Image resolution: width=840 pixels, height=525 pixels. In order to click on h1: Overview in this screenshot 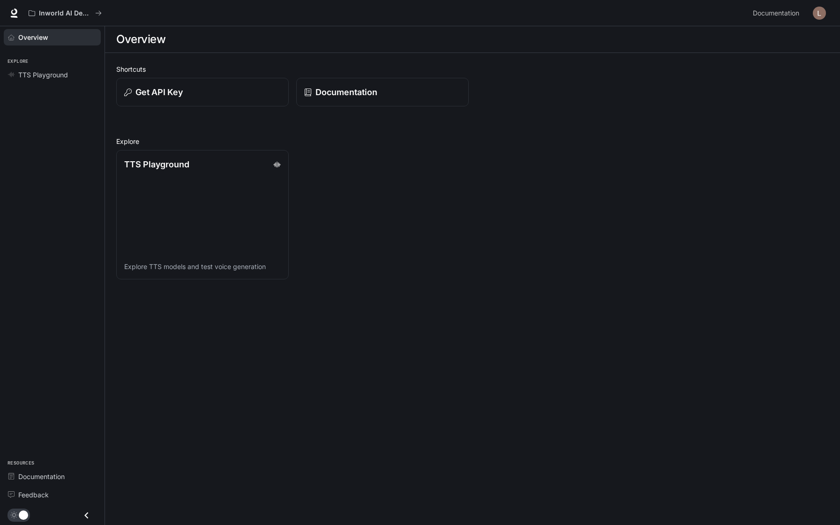, I will do `click(141, 39)`.